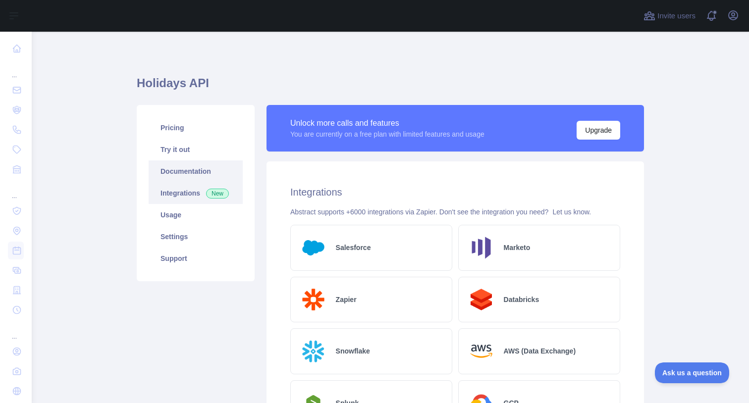  What do you see at coordinates (387, 134) in the screenshot?
I see `div: You are currently on a free plan with limited features and usage` at bounding box center [387, 134].